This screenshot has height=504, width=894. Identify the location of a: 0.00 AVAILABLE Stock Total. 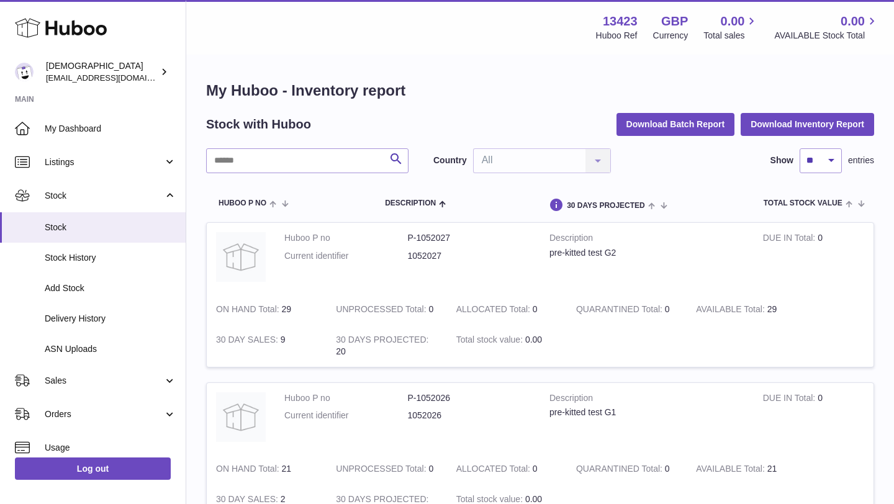
(826, 27).